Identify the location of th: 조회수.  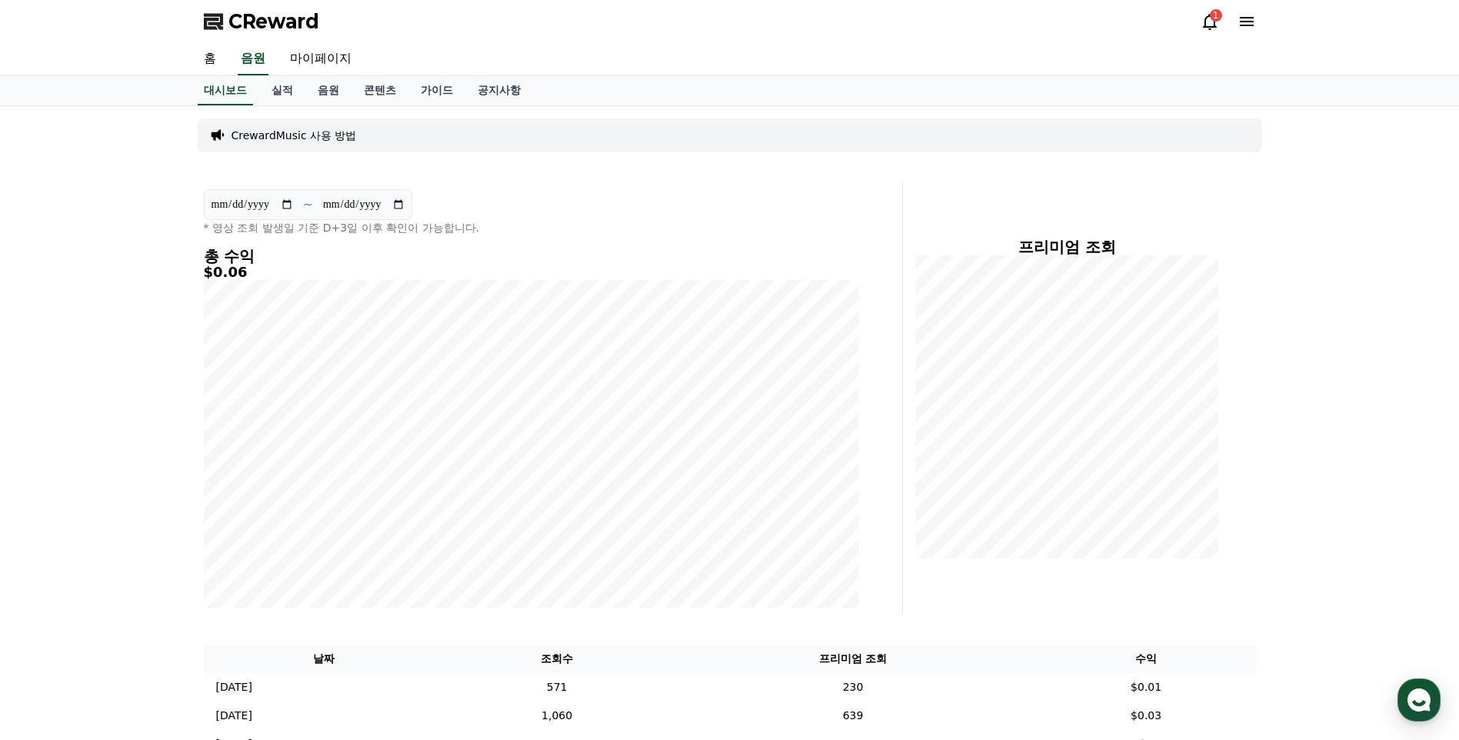
(557, 658).